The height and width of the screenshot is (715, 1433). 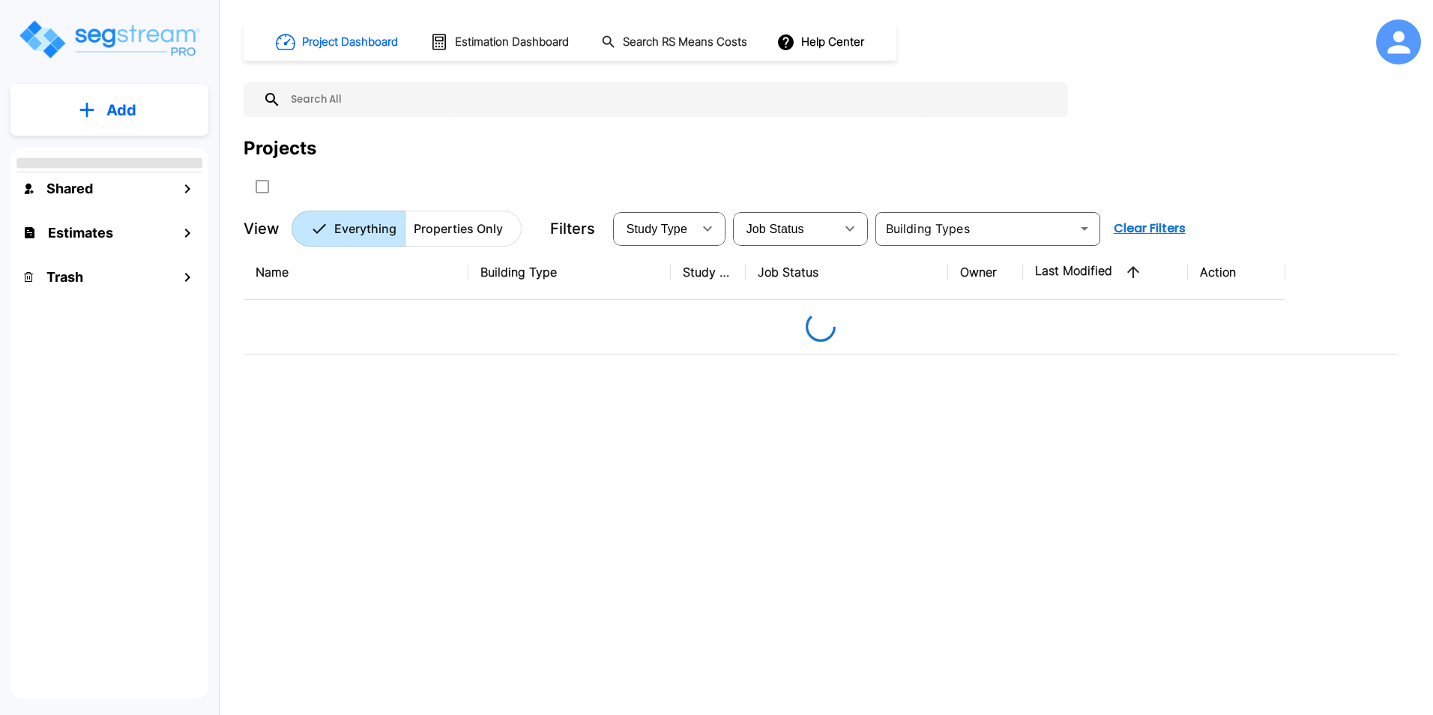 What do you see at coordinates (573, 229) in the screenshot?
I see `p: Filters` at bounding box center [573, 229].